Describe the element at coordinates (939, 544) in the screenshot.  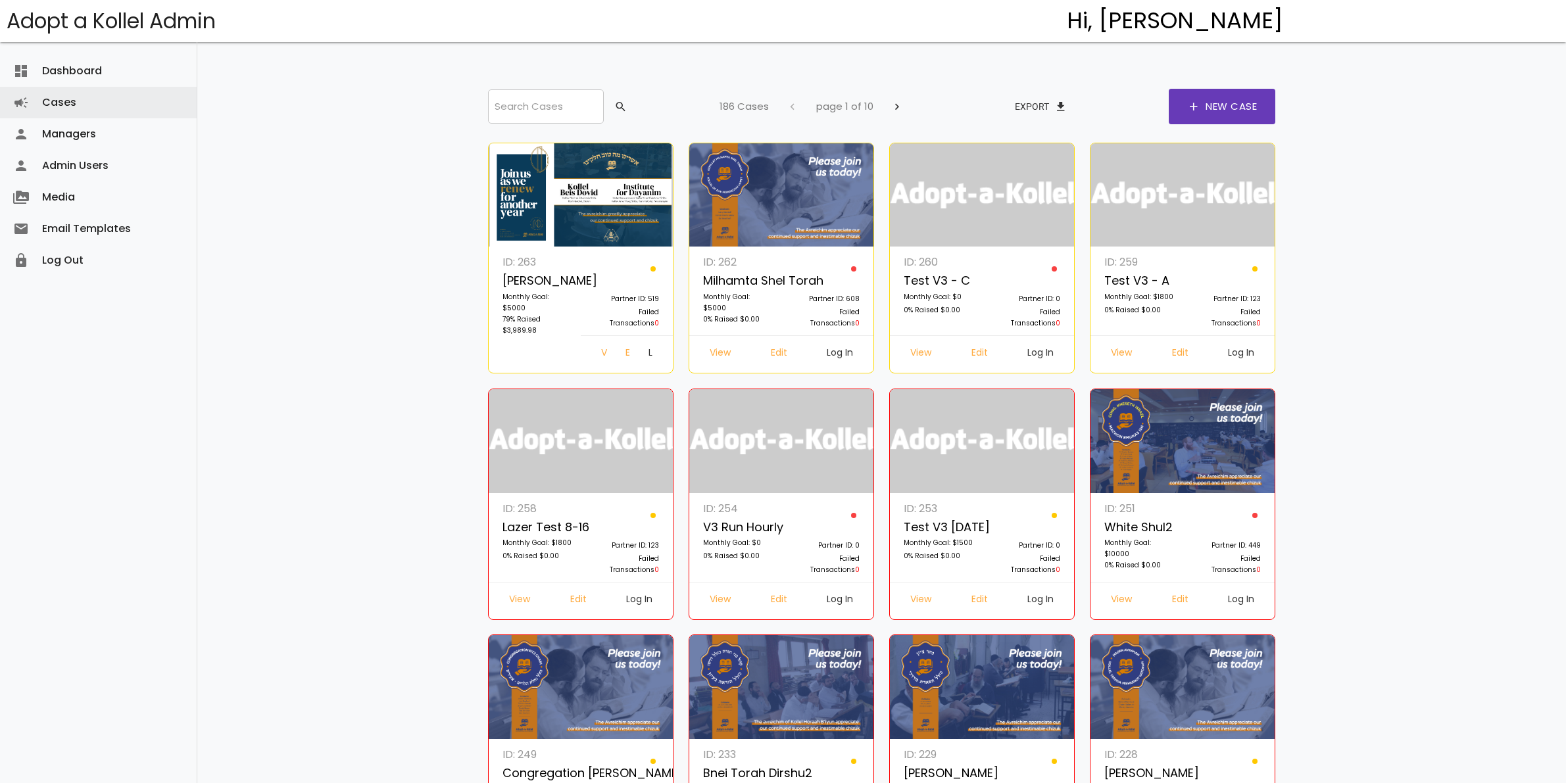
I see `p: Monthly Goal: $1500` at that location.